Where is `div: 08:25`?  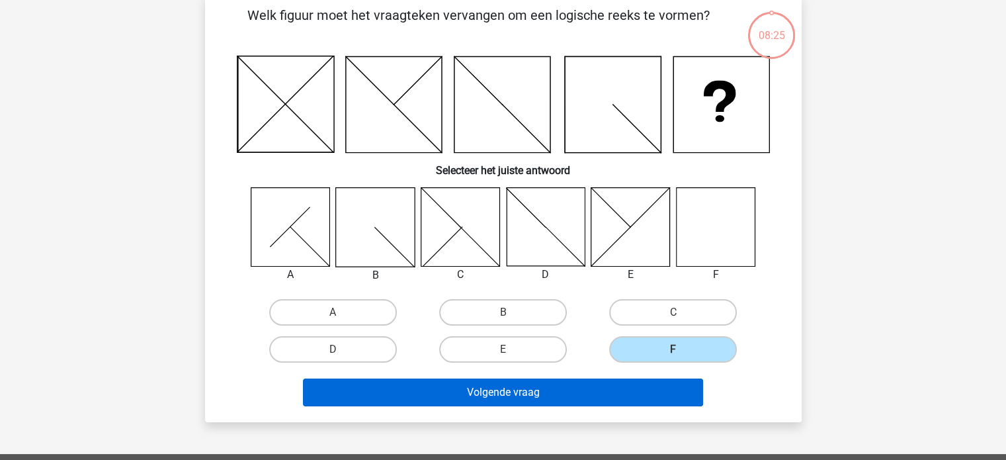
div: 08:25 is located at coordinates (771, 27).